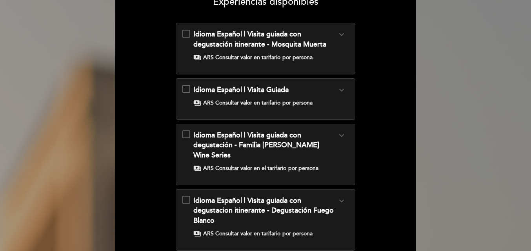  I want to click on md-checkbox: Idioma Español | Visita Guiada expand_more Recorrido por la bodega, patrimonio cultural de Mendoz..., so click(265, 96).